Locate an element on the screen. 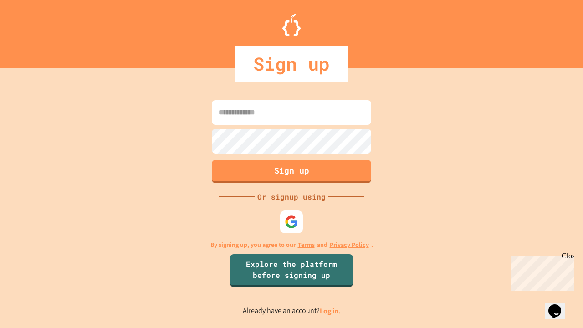 This screenshot has width=583, height=328. a: Terms is located at coordinates (306, 245).